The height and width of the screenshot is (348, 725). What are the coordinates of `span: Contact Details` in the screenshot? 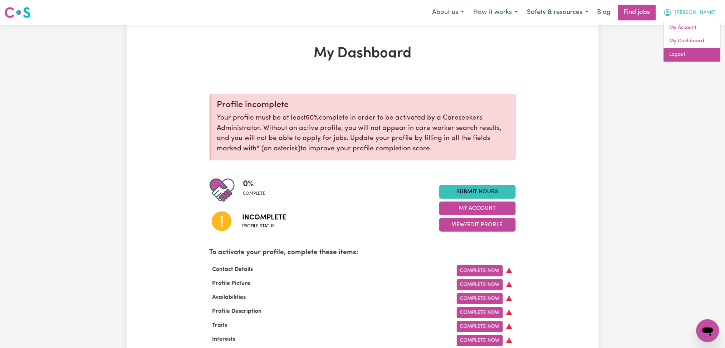 It's located at (233, 269).